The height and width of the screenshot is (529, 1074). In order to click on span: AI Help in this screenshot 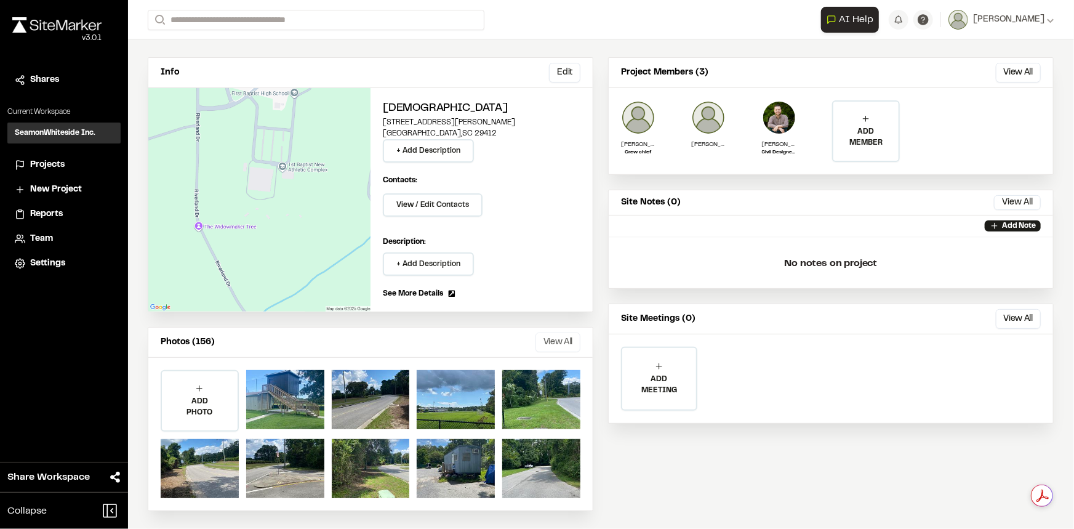, I will do `click(856, 20)`.